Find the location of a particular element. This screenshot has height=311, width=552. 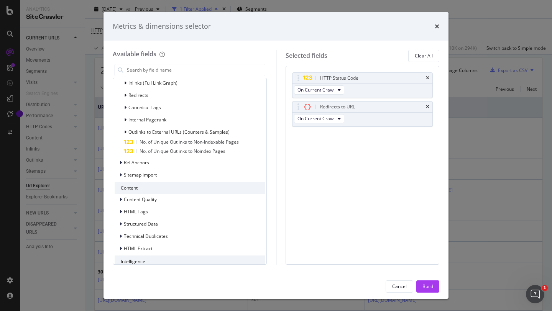

span: HTML Extract is located at coordinates (138, 249).